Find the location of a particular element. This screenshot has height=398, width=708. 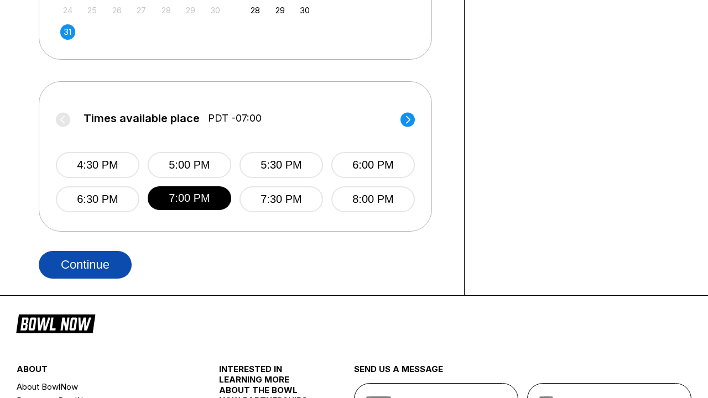

div: Not available Sunday, August 24th, 2025 is located at coordinates (67, 10).